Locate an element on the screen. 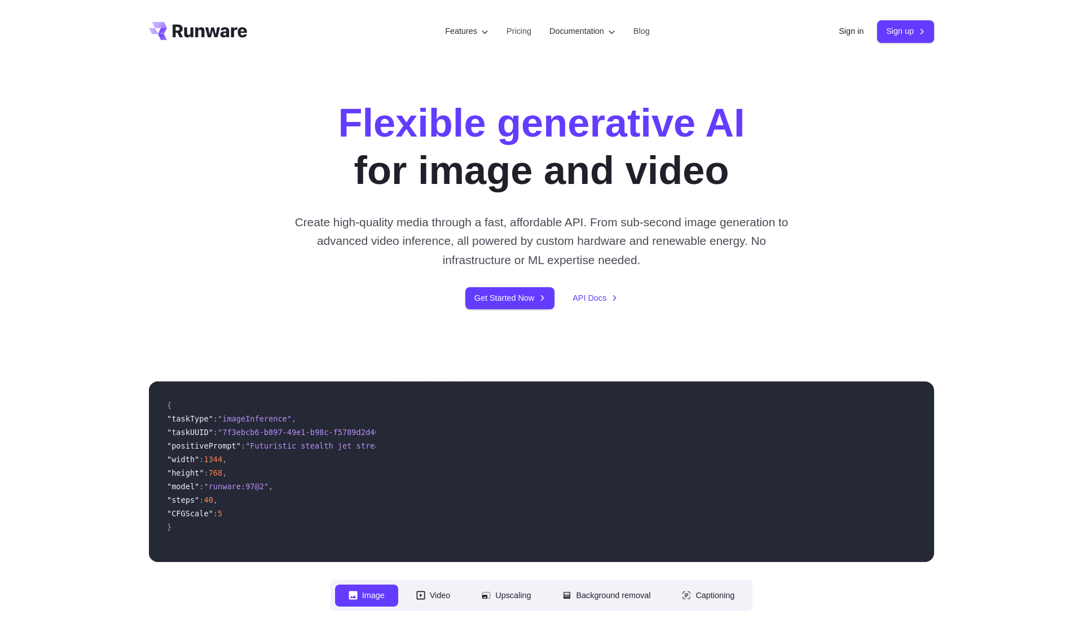  button: Captioning is located at coordinates (708, 595).